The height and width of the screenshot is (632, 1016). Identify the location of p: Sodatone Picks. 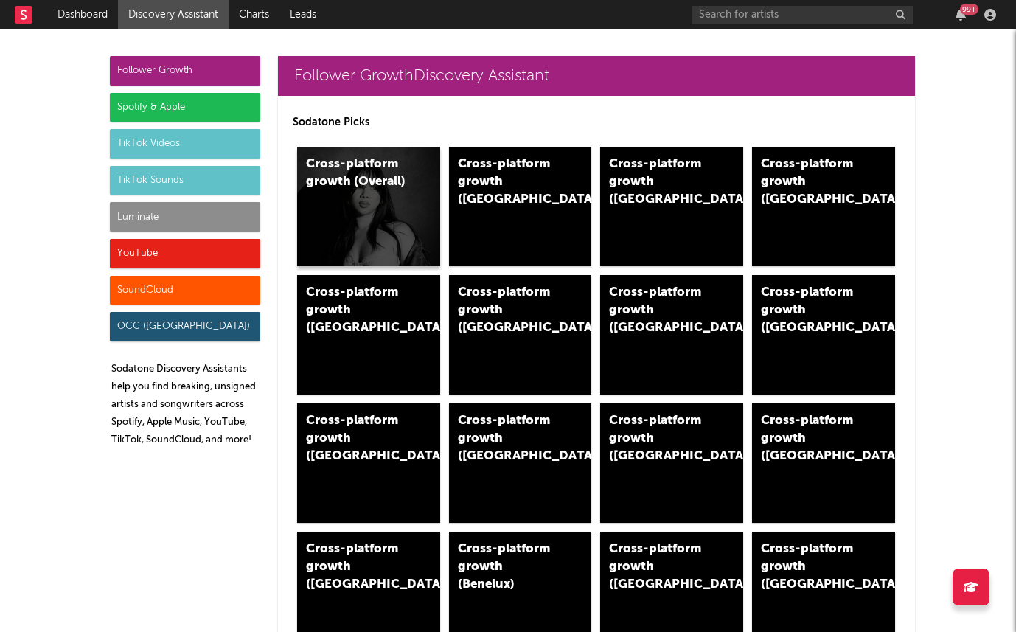
(597, 122).